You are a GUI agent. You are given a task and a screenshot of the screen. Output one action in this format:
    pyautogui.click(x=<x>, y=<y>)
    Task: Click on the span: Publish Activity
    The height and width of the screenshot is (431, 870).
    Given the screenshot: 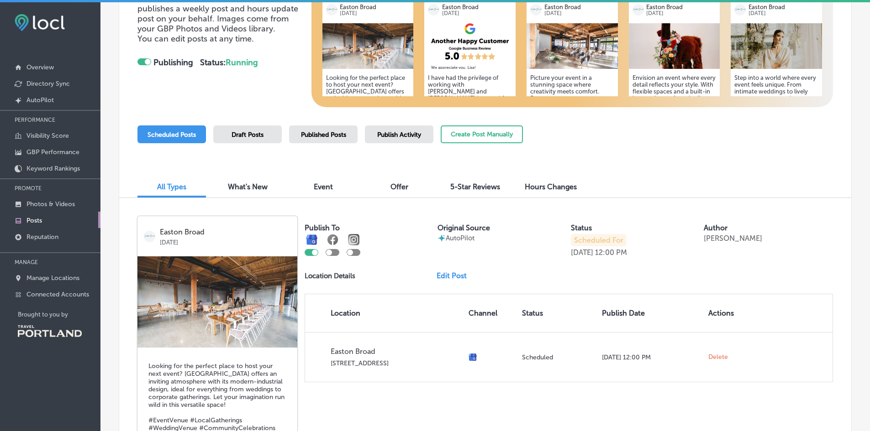 What is the action you would take?
    pyautogui.click(x=399, y=135)
    